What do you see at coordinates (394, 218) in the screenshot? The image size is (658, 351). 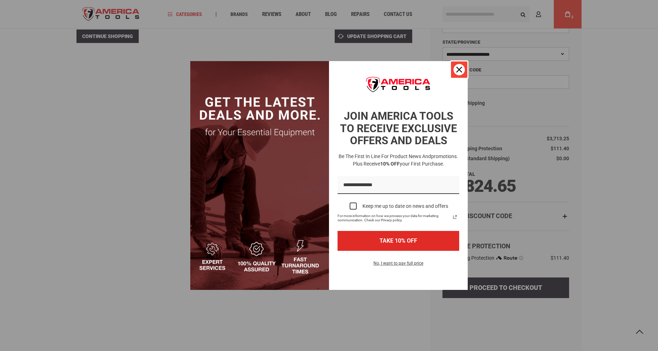 I see `span: For more information on how we process your data for marketing communication. Check our Privacy p...` at bounding box center [394, 218].